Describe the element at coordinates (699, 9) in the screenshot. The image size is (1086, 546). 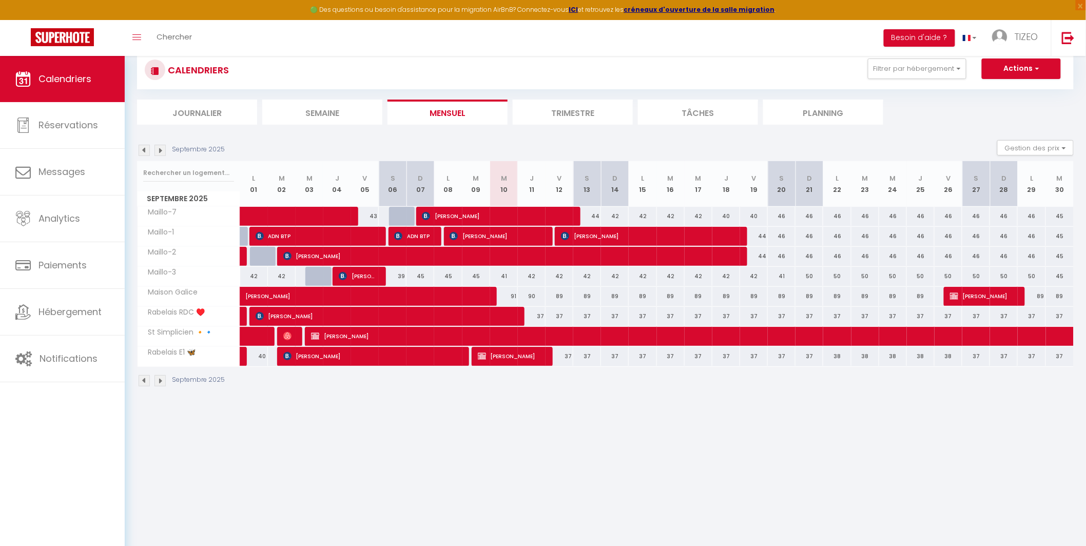
I see `strong: créneaux d'ouverture de la salle migration` at that location.